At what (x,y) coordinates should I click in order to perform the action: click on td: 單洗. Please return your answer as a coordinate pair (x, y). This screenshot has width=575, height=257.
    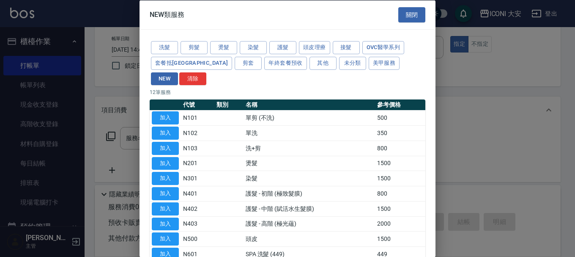
    Looking at the image, I should click on (309, 133).